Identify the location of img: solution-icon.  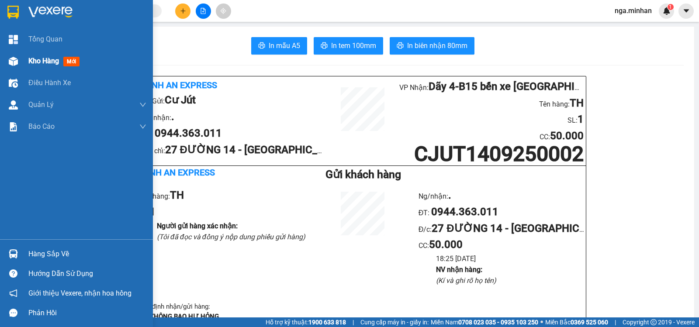
(13, 127).